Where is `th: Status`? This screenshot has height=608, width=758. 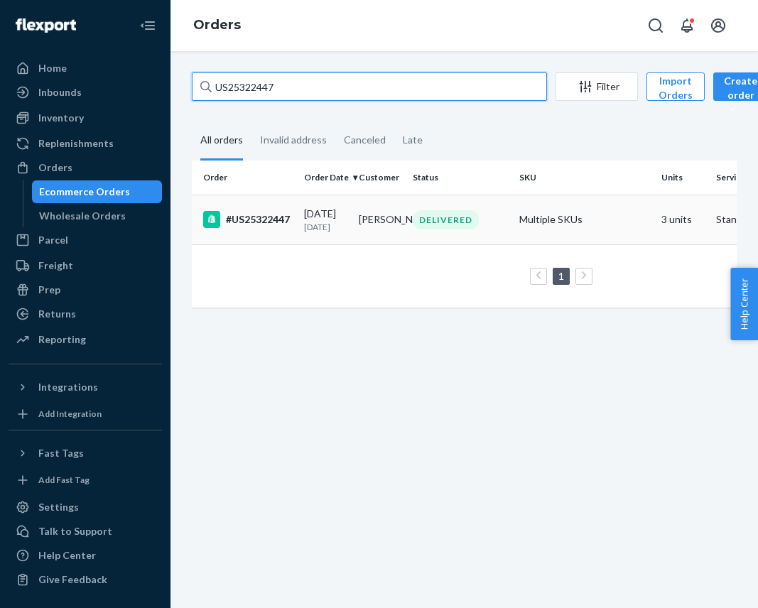
th: Status is located at coordinates (460, 178).